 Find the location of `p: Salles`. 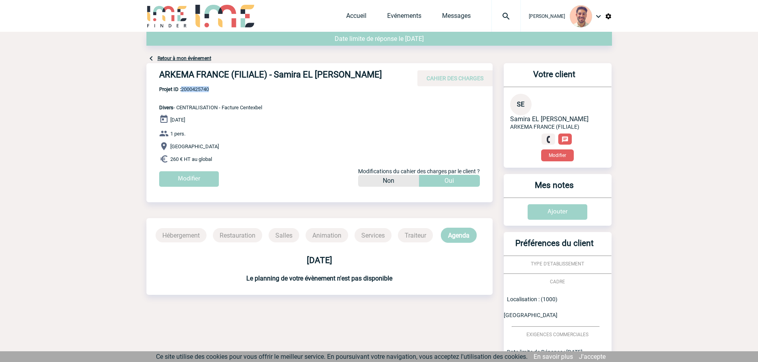

p: Salles is located at coordinates (284, 235).